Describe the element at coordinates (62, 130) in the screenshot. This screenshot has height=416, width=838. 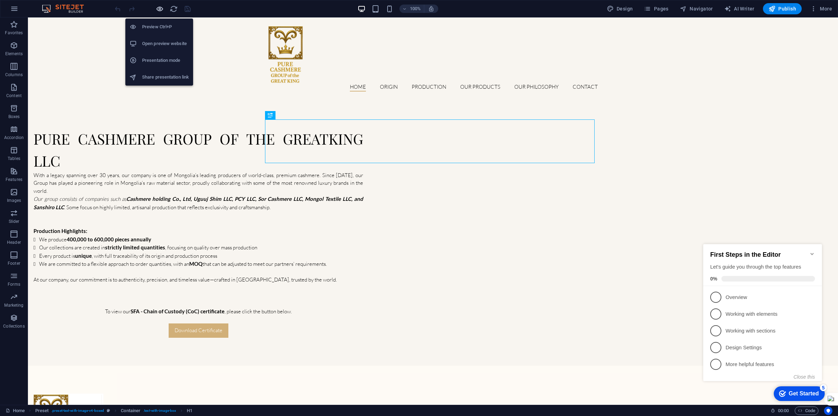
I see `li: More helpful features` at that location.